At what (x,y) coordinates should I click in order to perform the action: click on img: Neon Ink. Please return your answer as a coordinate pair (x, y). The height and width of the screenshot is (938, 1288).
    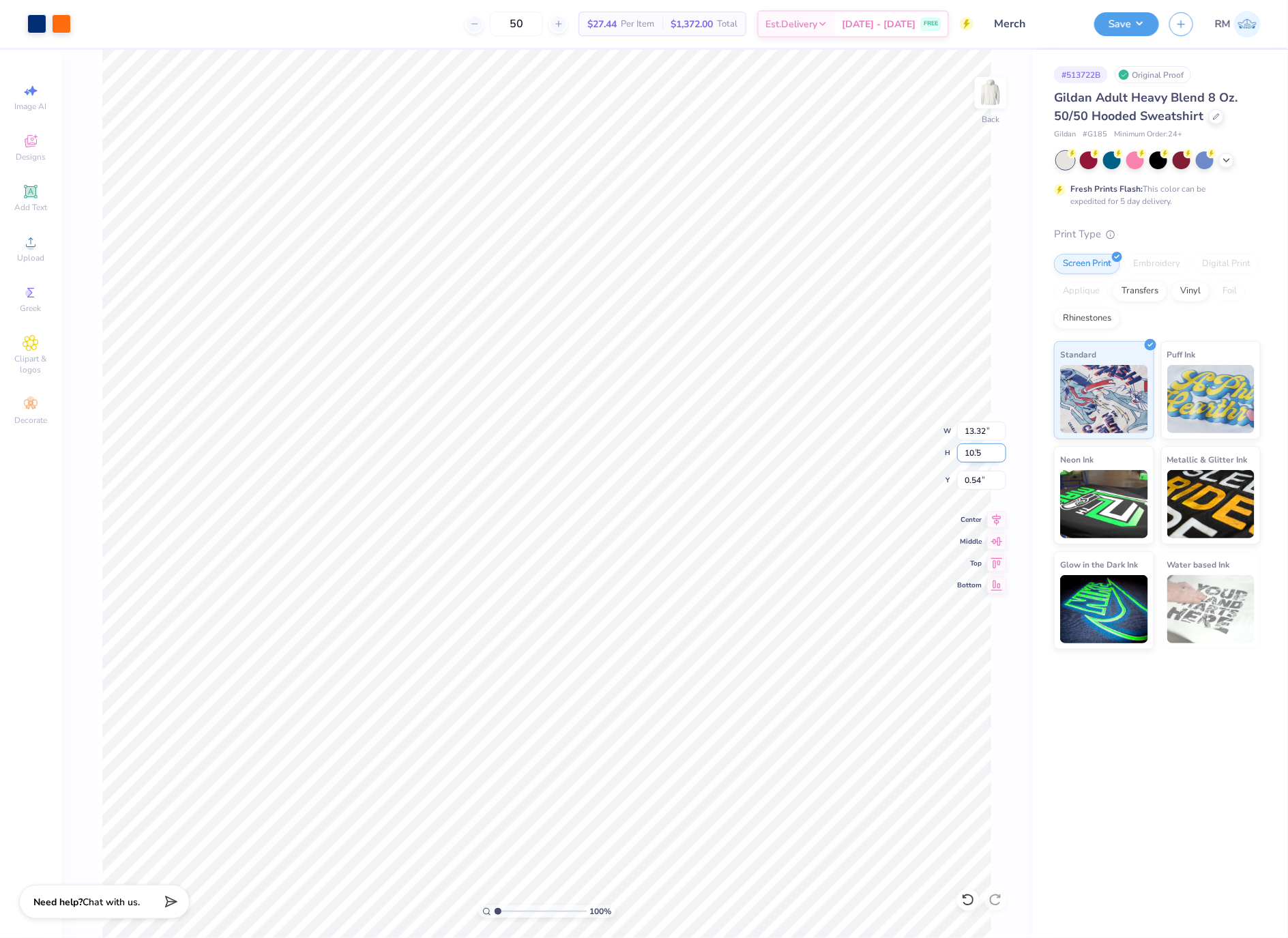
    Looking at the image, I should click on (1104, 505).